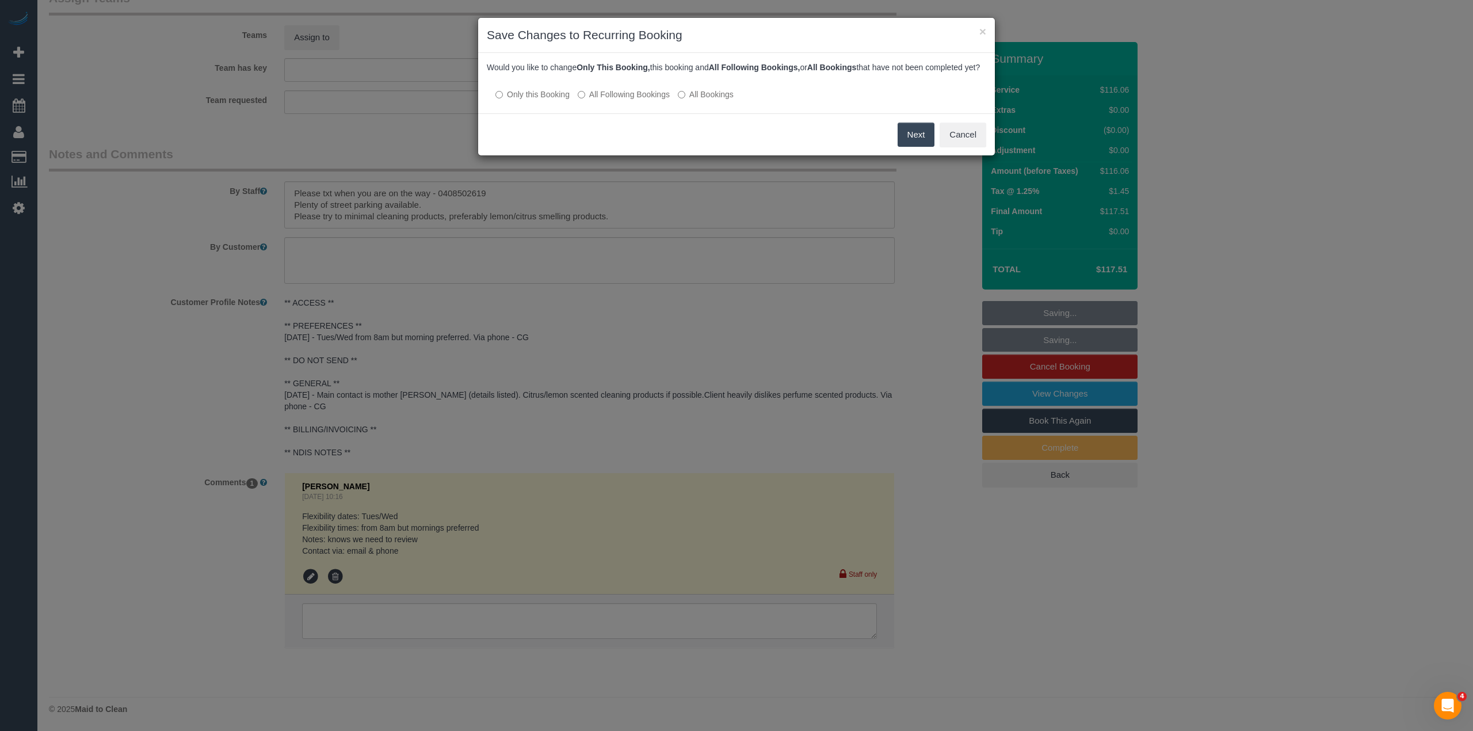 This screenshot has width=1473, height=731. I want to click on b: All Following Bookings,, so click(754, 67).